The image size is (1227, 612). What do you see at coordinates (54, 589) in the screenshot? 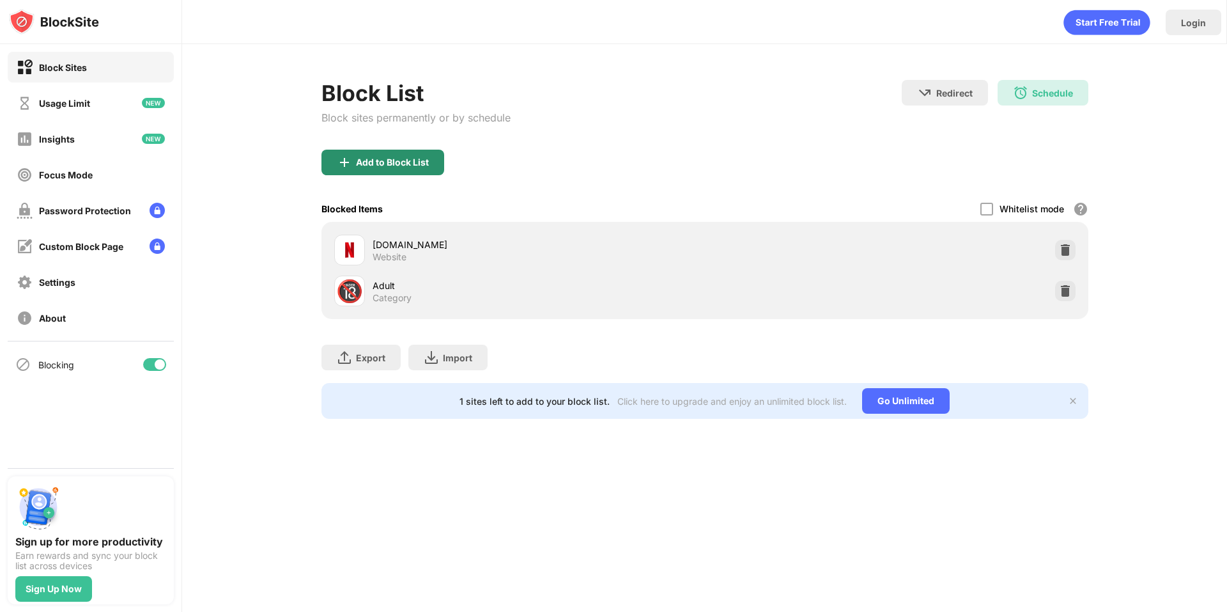
I see `div: Sign Up Now` at bounding box center [54, 589].